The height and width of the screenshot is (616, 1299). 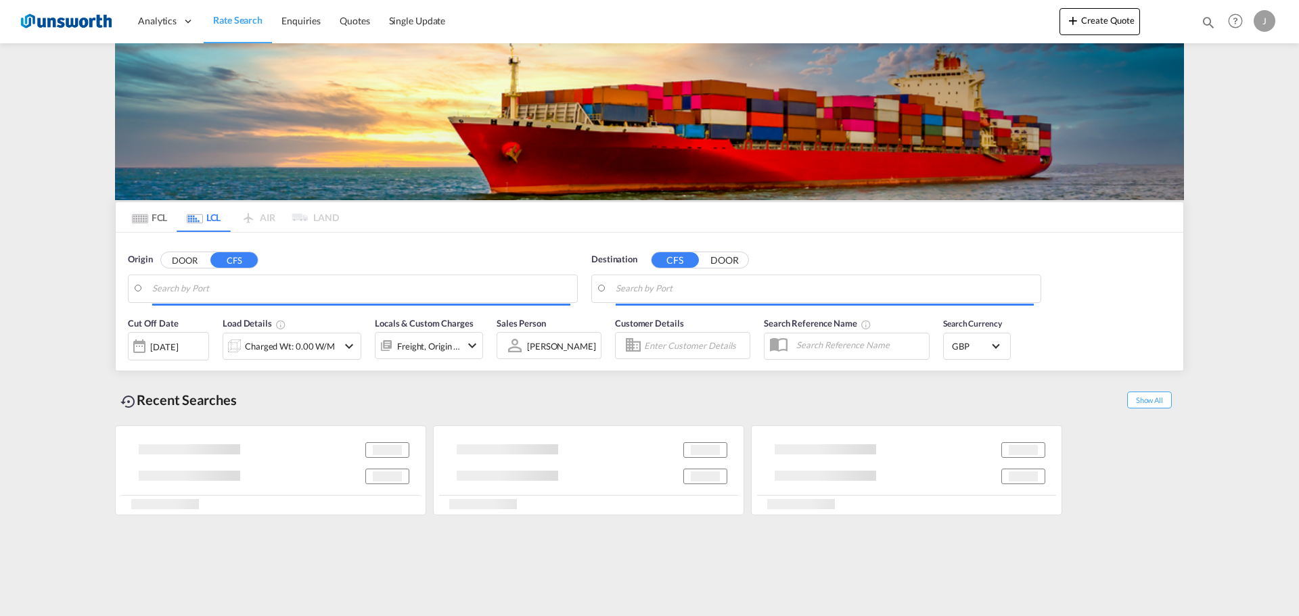 What do you see at coordinates (237, 20) in the screenshot?
I see `span: Rate Search` at bounding box center [237, 20].